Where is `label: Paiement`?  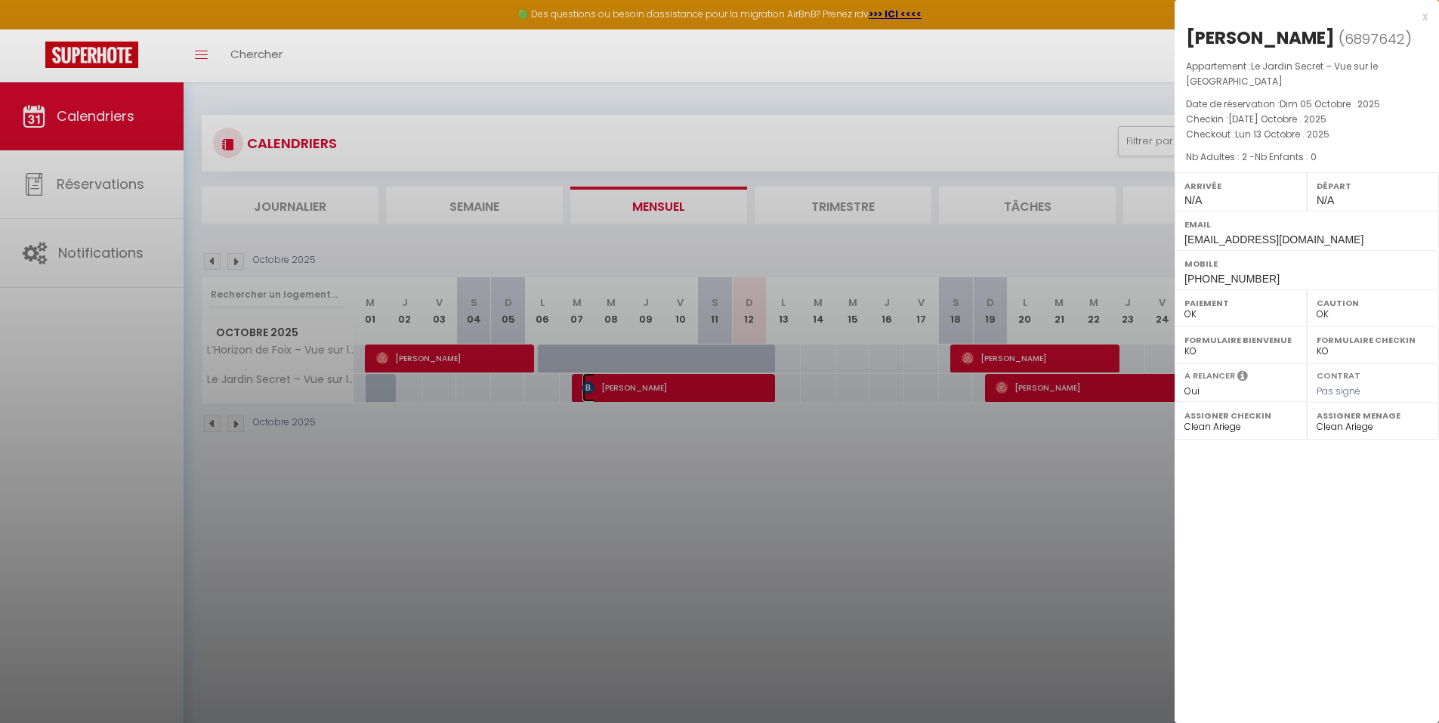 label: Paiement is located at coordinates (1240, 303).